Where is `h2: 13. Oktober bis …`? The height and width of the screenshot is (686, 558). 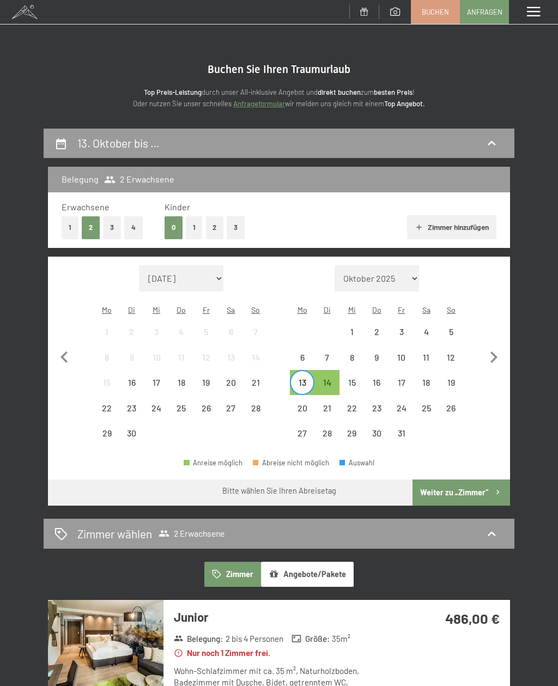
h2: 13. Oktober bis … is located at coordinates (118, 143).